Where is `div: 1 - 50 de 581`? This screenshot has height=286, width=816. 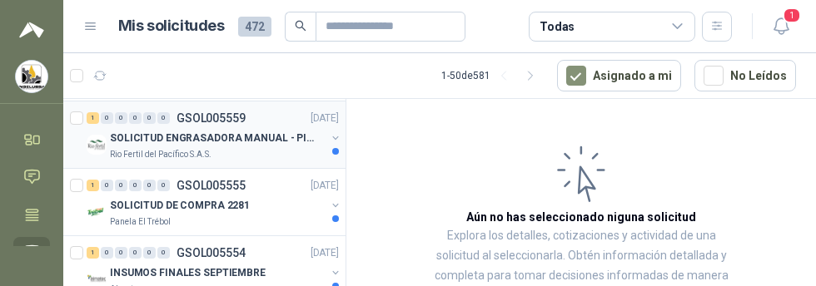 div: 1 - 50 de 581 is located at coordinates (492, 76).